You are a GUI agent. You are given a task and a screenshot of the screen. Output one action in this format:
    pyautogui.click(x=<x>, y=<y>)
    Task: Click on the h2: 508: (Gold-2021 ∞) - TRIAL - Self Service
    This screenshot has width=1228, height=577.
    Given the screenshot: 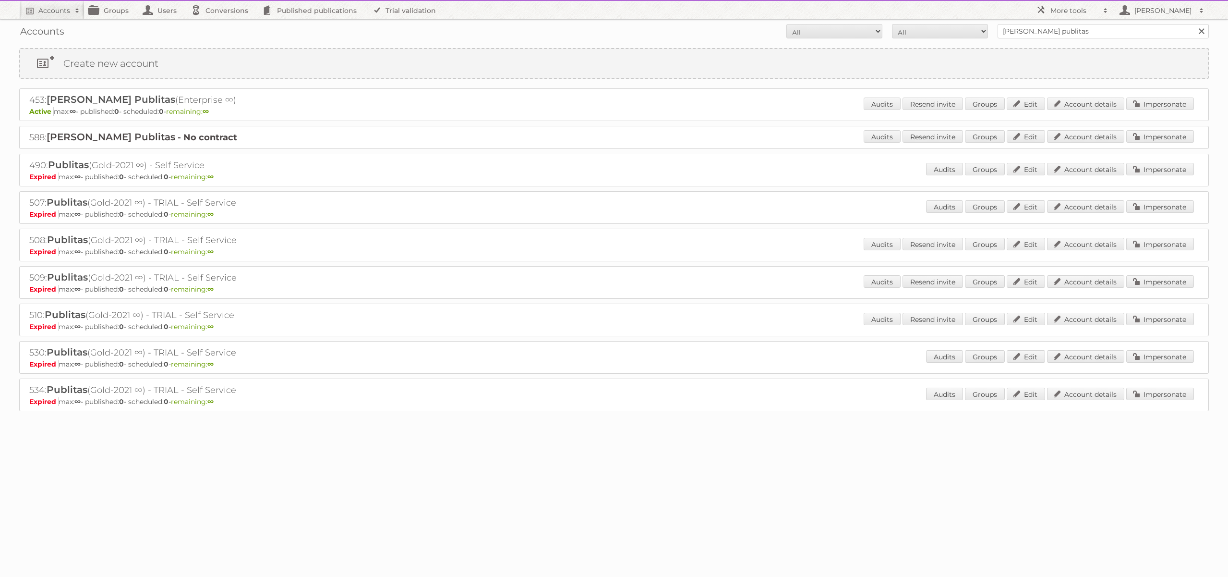 What is the action you would take?
    pyautogui.click(x=197, y=240)
    